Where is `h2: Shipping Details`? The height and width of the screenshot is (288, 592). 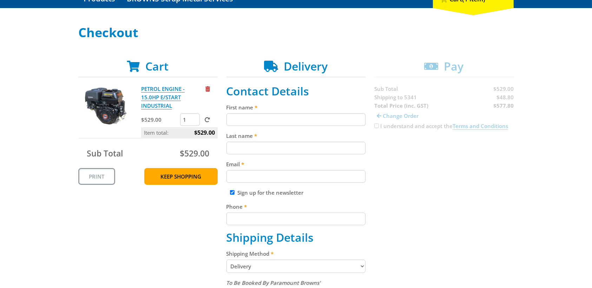 h2: Shipping Details is located at coordinates (296, 238).